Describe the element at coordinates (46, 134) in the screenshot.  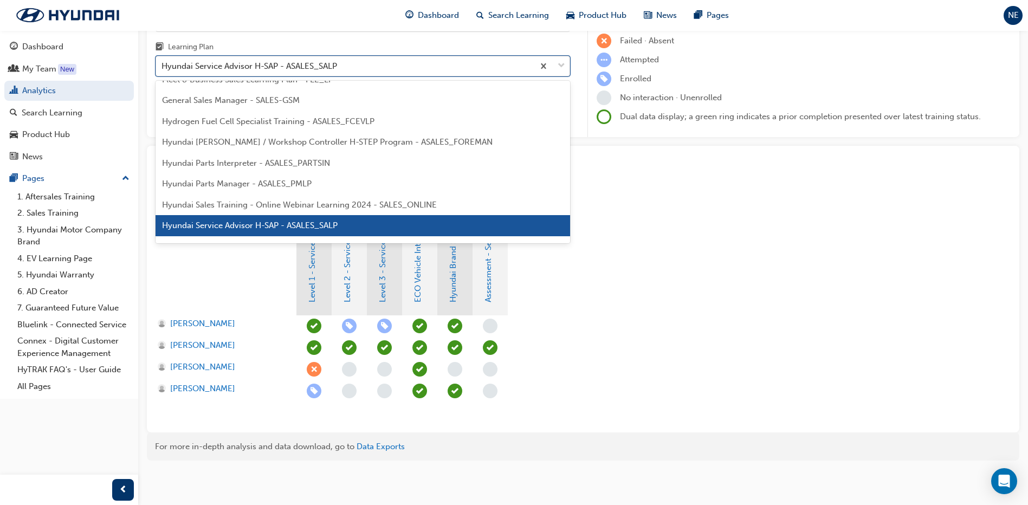
I see `div: Product Hub` at that location.